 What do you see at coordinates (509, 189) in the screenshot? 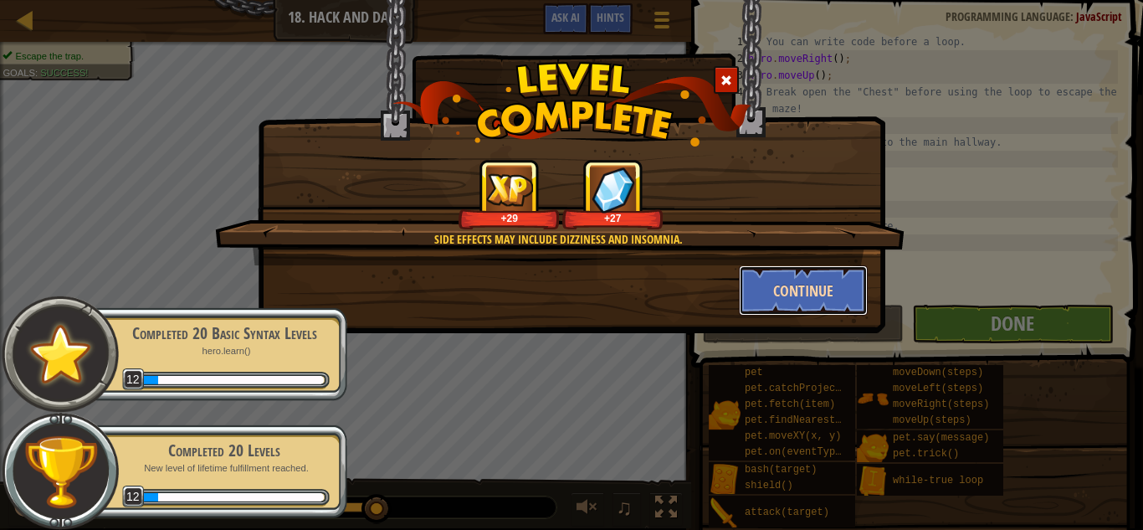
I see `img: reward_icon_xp.png` at bounding box center [509, 189].